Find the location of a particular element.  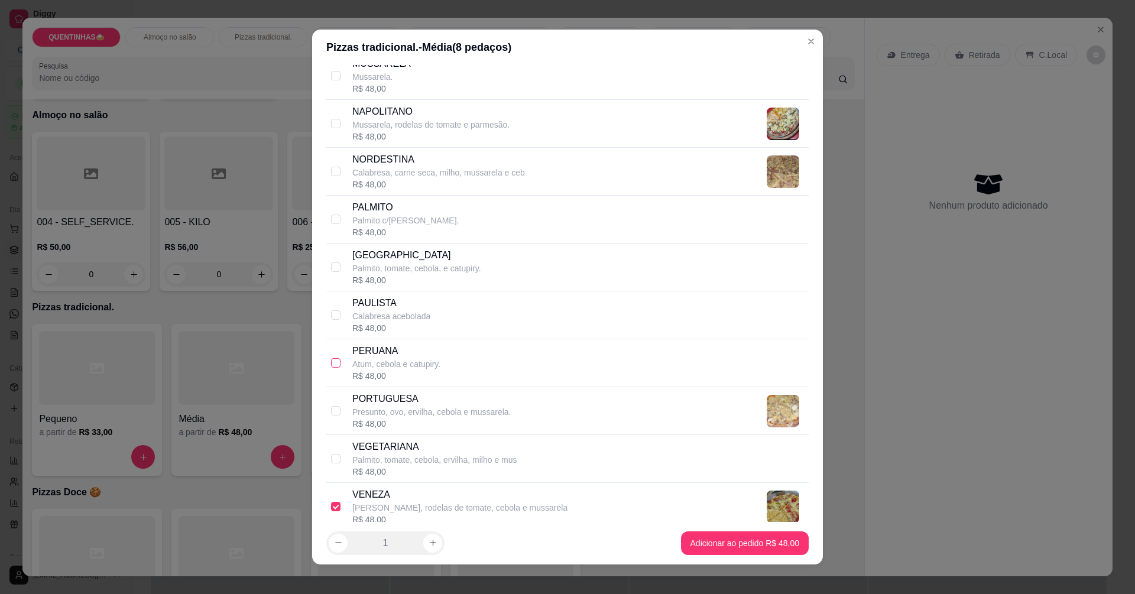

p: VENEZA is located at coordinates (460, 495).